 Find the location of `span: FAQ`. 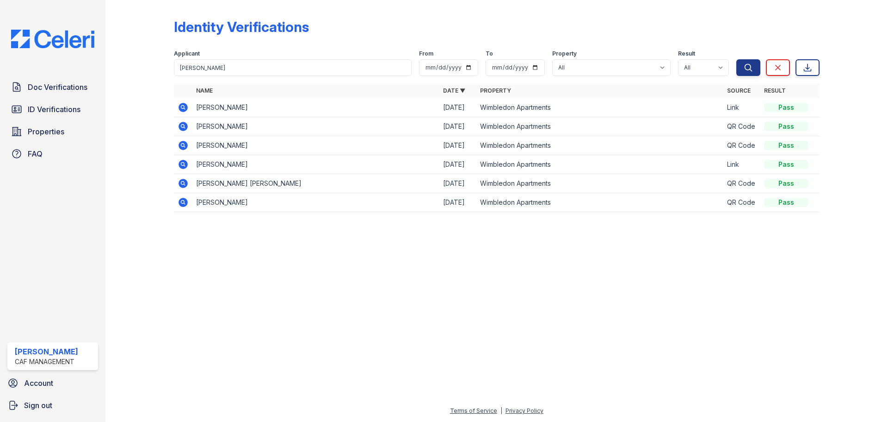

span: FAQ is located at coordinates (35, 154).